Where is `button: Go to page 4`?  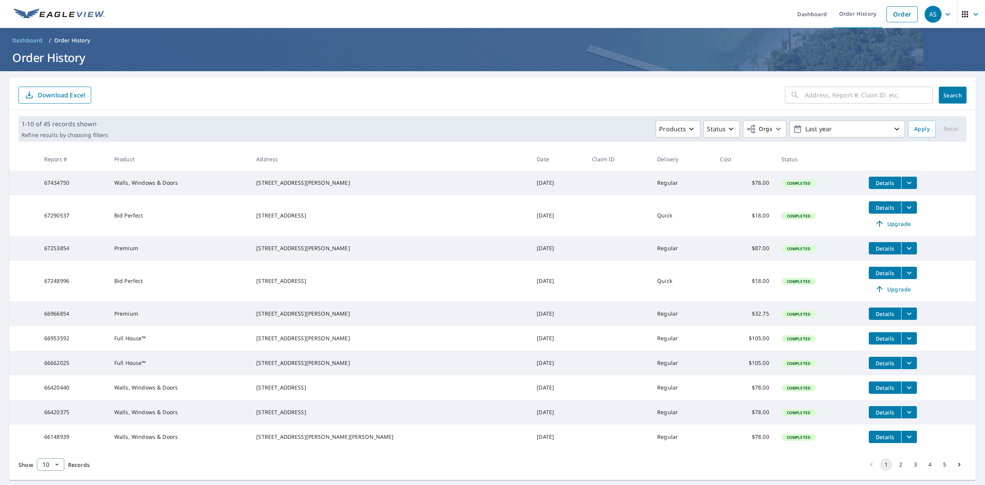
button: Go to page 4 is located at coordinates (930, 464).